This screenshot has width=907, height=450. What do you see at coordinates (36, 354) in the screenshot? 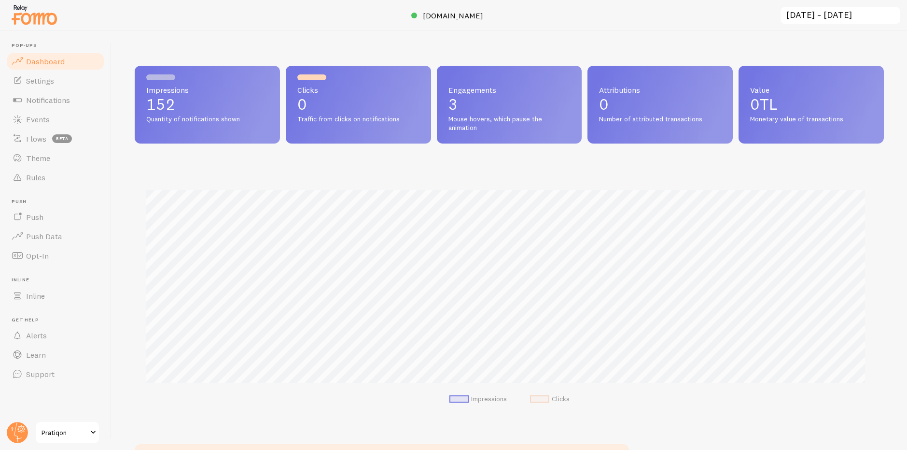
I see `span: Learn` at bounding box center [36, 354].